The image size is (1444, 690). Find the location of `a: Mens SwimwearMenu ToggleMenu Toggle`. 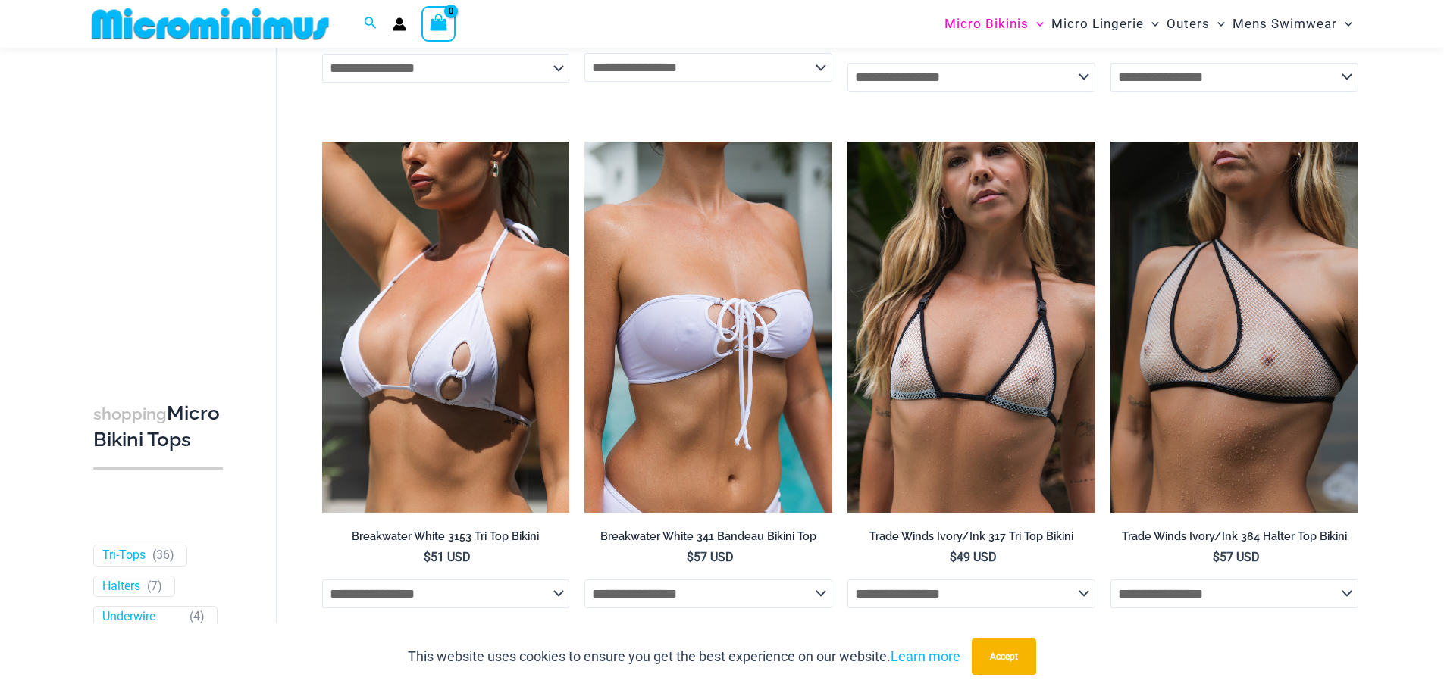

a: Mens SwimwearMenu ToggleMenu Toggle is located at coordinates (1292, 23).